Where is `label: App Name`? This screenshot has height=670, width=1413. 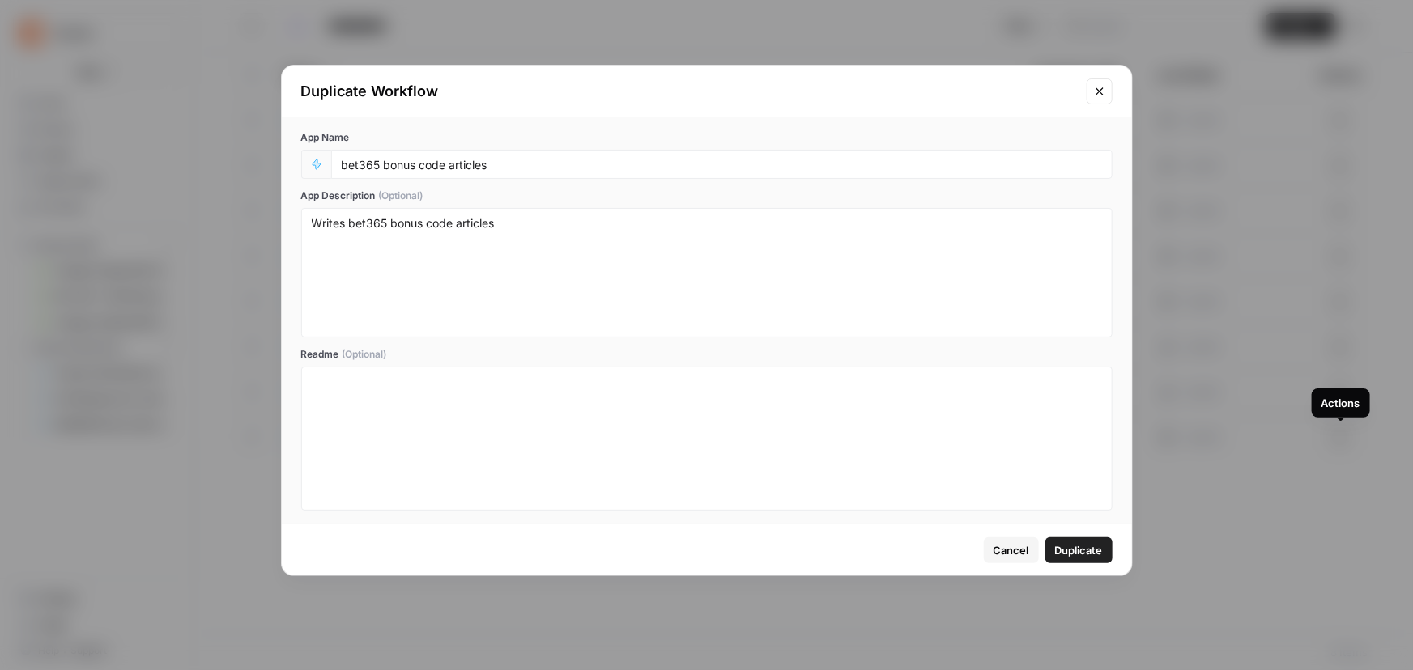
label: App Name is located at coordinates (707, 138).